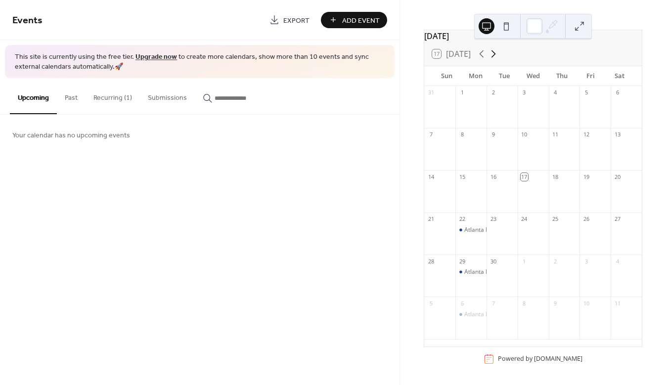 Image resolution: width=666 pixels, height=385 pixels. I want to click on div: 26, so click(586, 219).